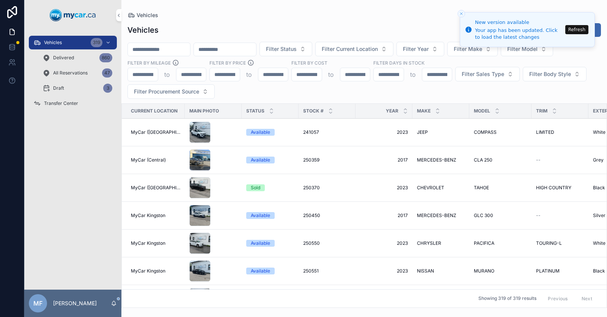 The width and height of the screenshot is (607, 317). What do you see at coordinates (523, 49) in the screenshot?
I see `span: Filter Model` at bounding box center [523, 49].